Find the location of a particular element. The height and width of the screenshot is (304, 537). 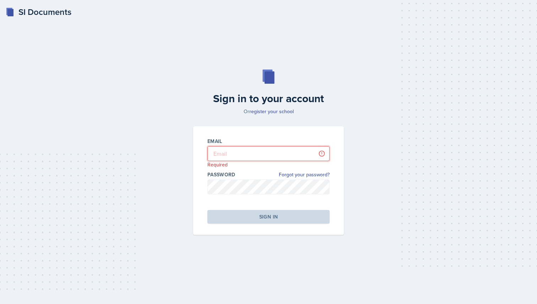

a: register your school is located at coordinates (271, 112).